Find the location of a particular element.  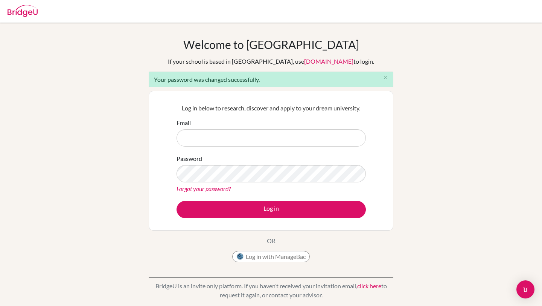

i: close is located at coordinates (386, 77).